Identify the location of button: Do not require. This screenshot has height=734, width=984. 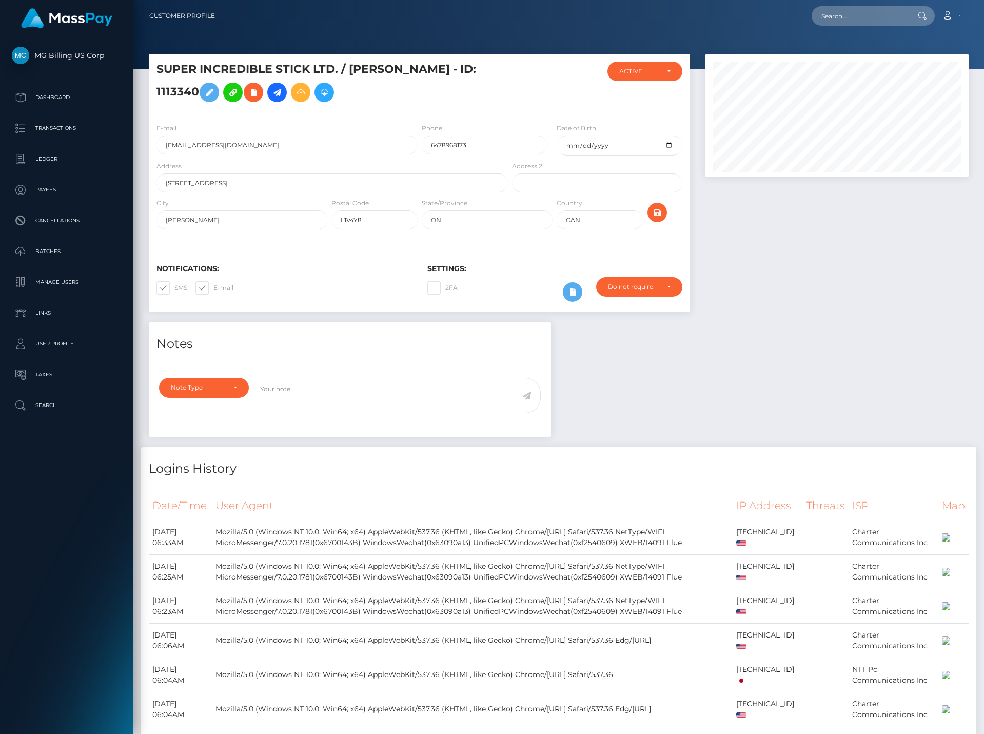
(639, 287).